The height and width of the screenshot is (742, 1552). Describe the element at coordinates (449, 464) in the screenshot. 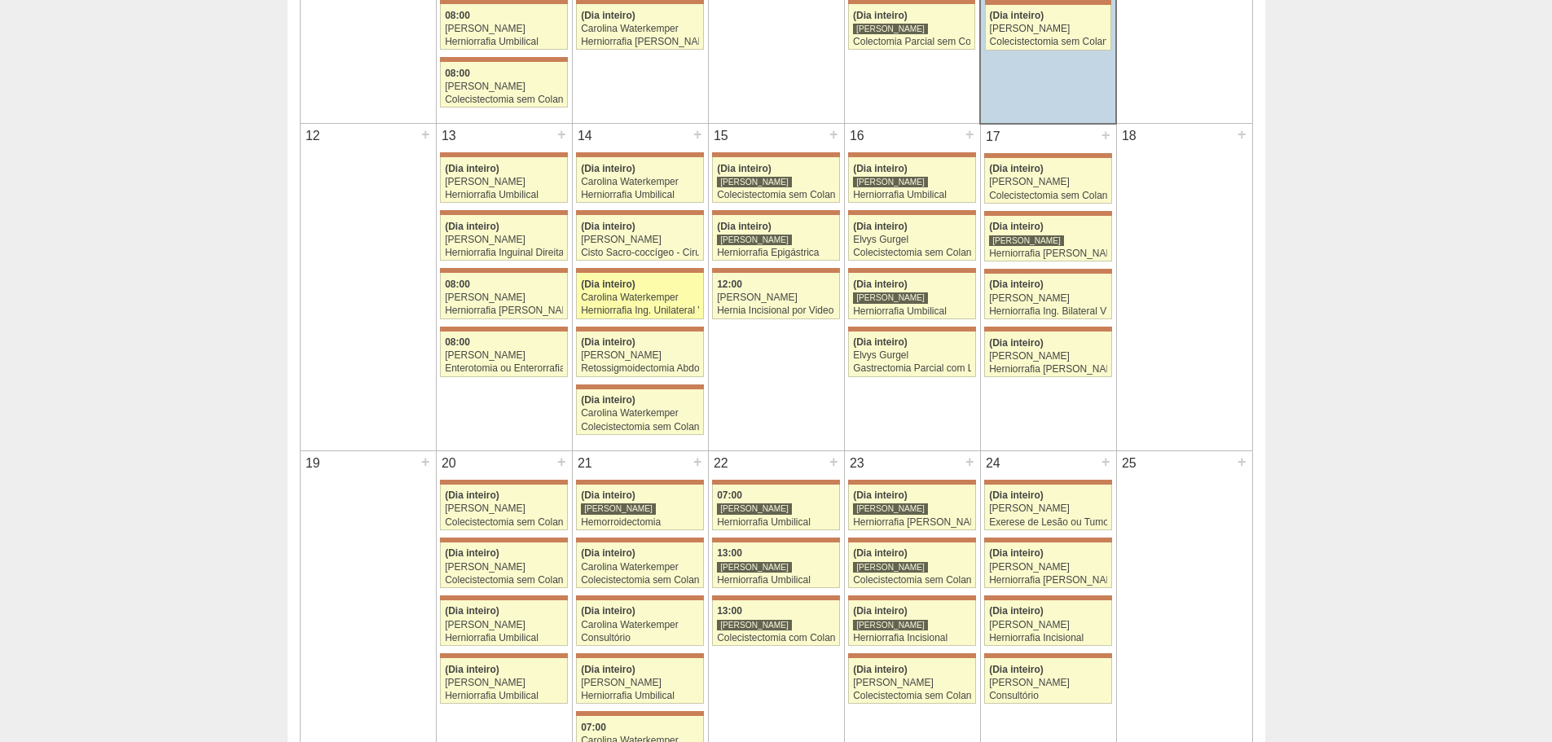

I see `div: 20` at that location.